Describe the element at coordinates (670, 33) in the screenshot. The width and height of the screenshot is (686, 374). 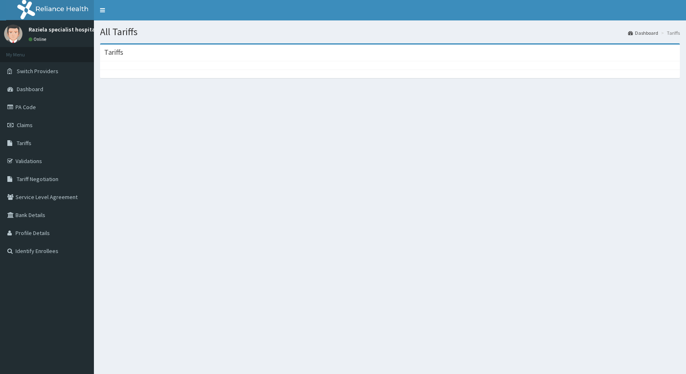
I see `li: Tariffs` at that location.